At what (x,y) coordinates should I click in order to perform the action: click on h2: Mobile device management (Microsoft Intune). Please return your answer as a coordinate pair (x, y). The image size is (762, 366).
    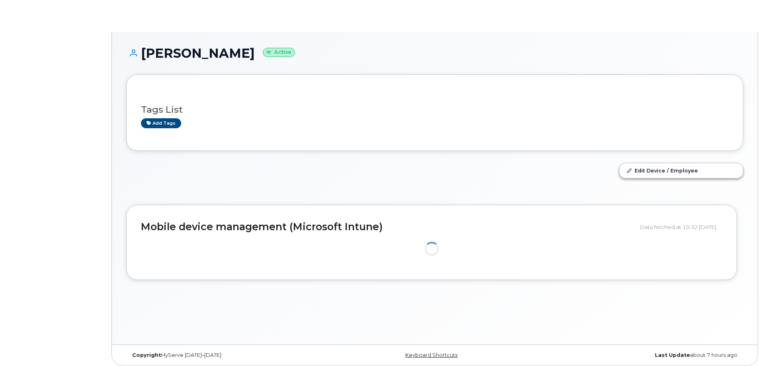
    Looking at the image, I should click on (388, 227).